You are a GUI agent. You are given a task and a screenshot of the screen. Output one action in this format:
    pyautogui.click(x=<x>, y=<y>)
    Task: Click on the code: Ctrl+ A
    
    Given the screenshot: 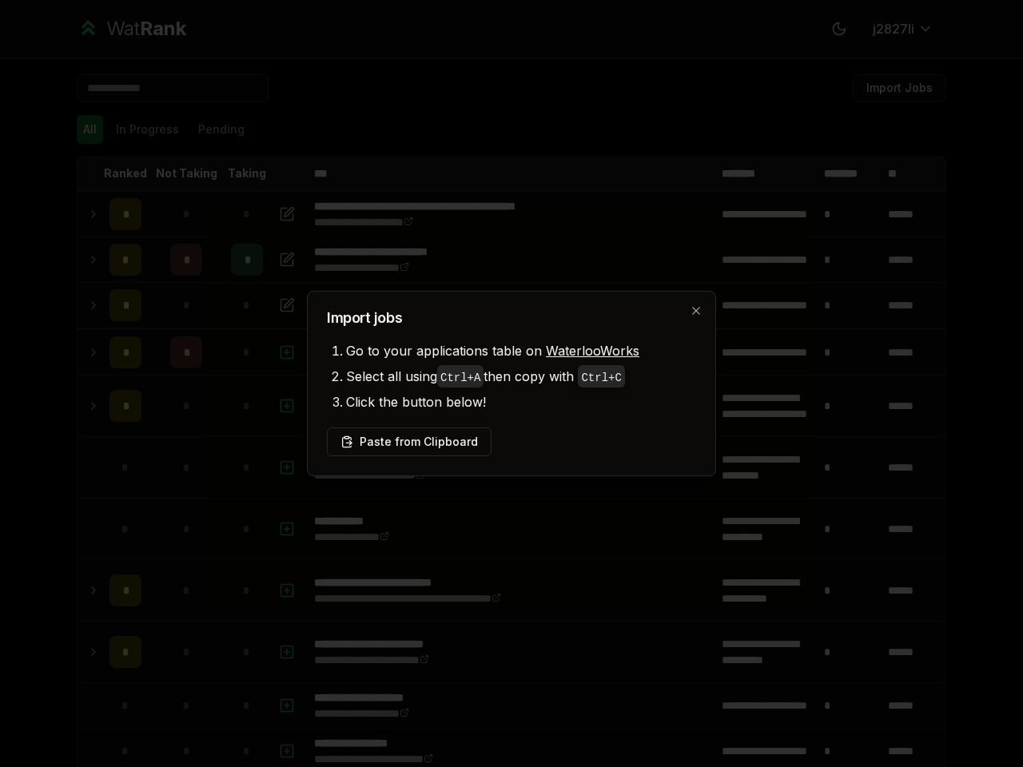 What is the action you would take?
    pyautogui.click(x=460, y=378)
    